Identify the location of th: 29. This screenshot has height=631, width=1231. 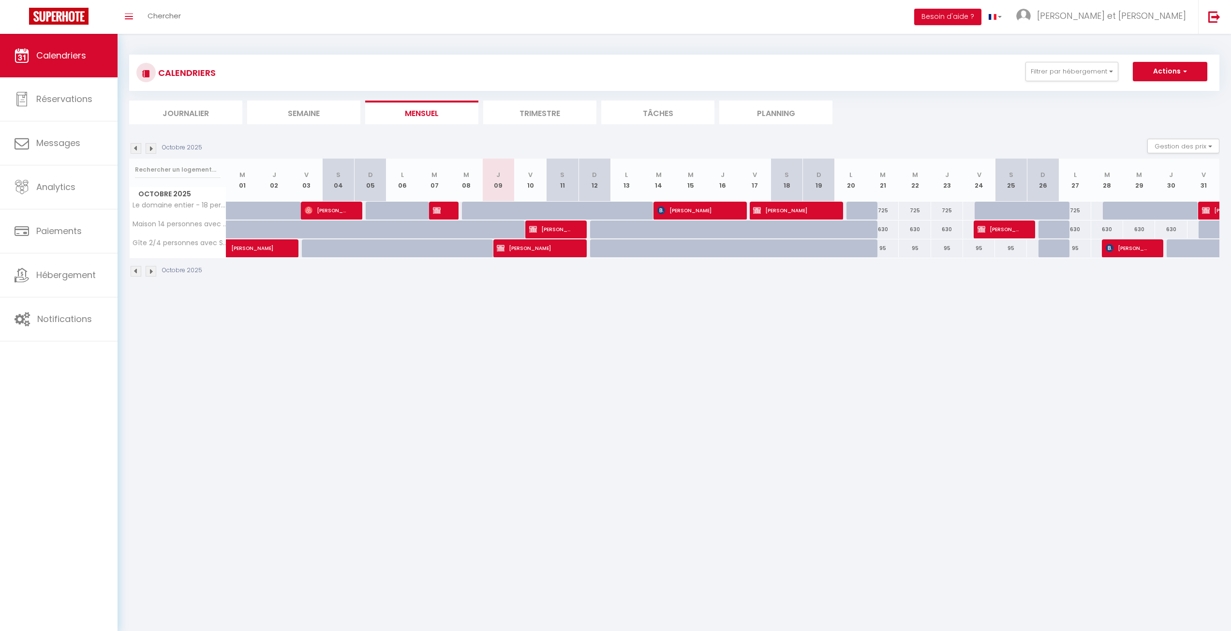
(1140, 180).